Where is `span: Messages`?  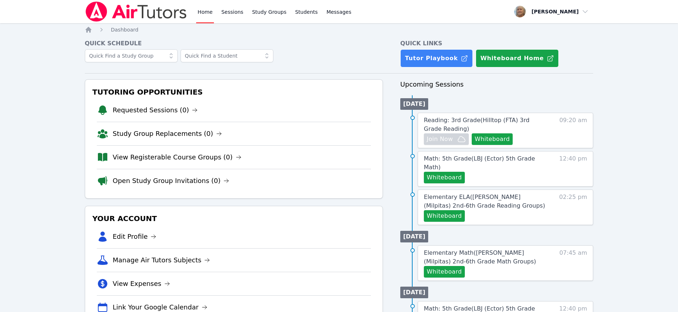
span: Messages is located at coordinates (339, 12).